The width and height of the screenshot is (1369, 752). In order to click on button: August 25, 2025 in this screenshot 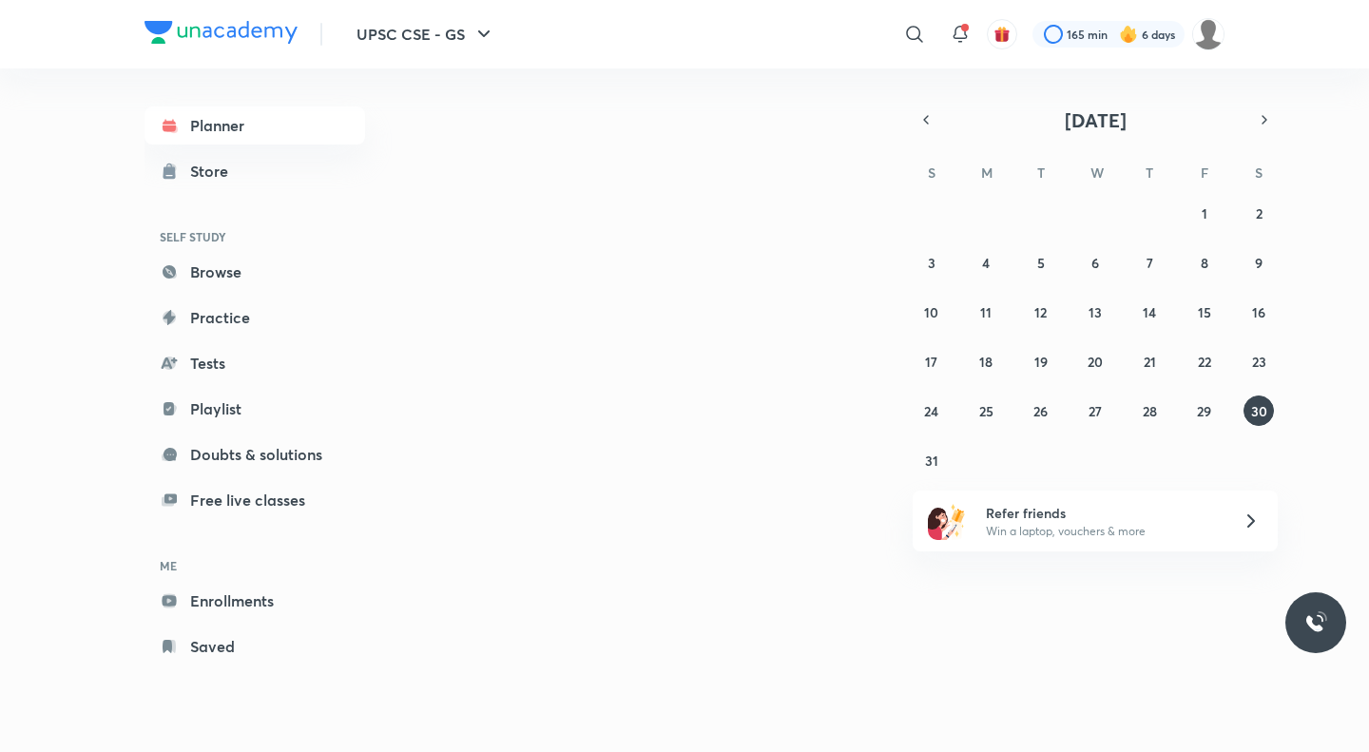, I will do `click(986, 411)`.